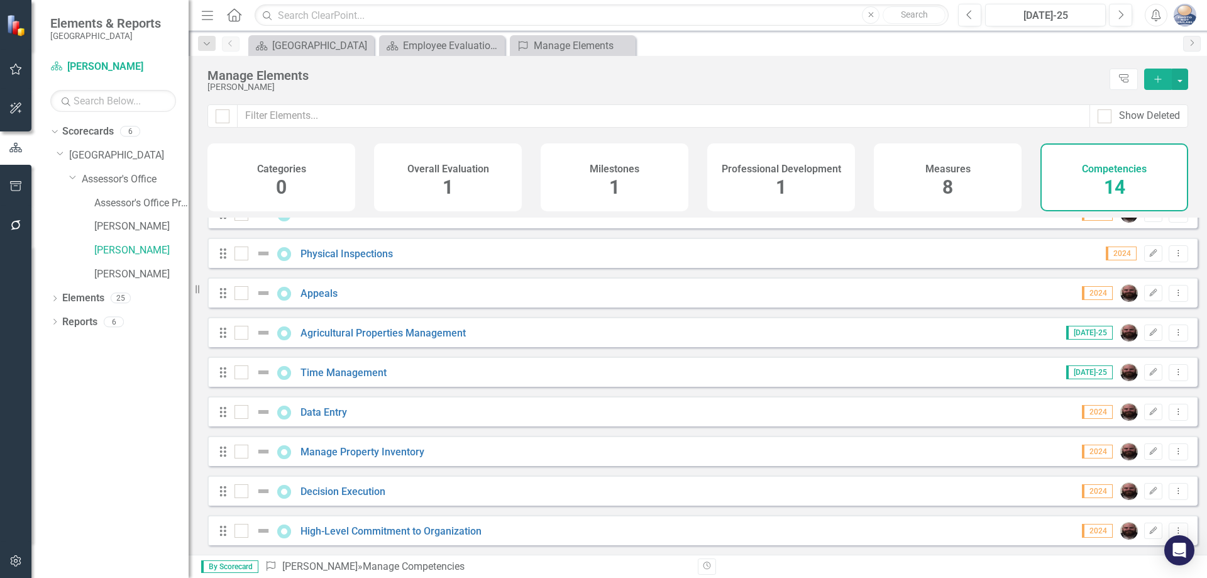 The height and width of the screenshot is (578, 1207). What do you see at coordinates (135, 179) in the screenshot?
I see `a: Assessor's Office` at bounding box center [135, 179].